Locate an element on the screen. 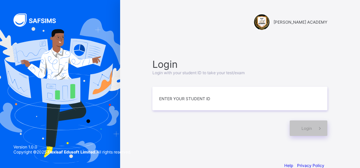 Image resolution: width=360 pixels, height=168 pixels. span: Version 1.0.0 is located at coordinates (72, 146).